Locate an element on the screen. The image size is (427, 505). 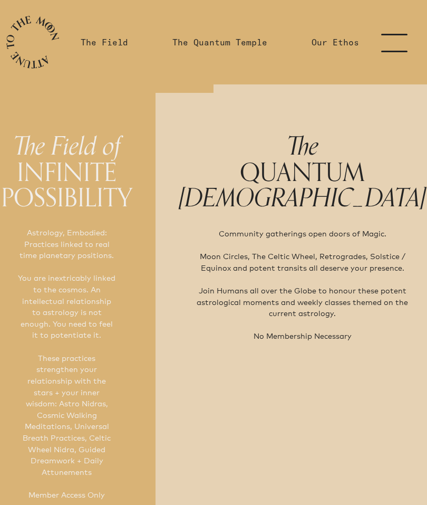
h1: INFINITE POSSIBILITY is located at coordinates (66, 171).